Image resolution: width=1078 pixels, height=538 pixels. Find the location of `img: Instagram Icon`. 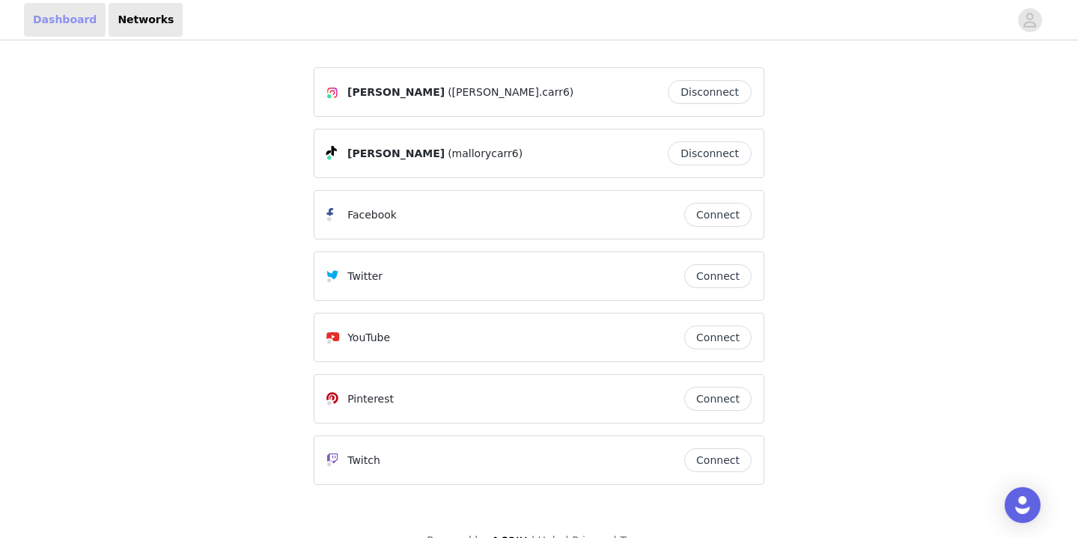

img: Instagram Icon is located at coordinates (332, 93).